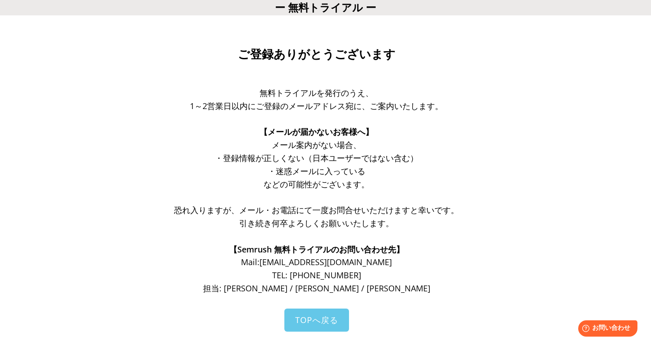 This screenshot has width=651, height=352. I want to click on span: TOPへ戻る, so click(317, 320).